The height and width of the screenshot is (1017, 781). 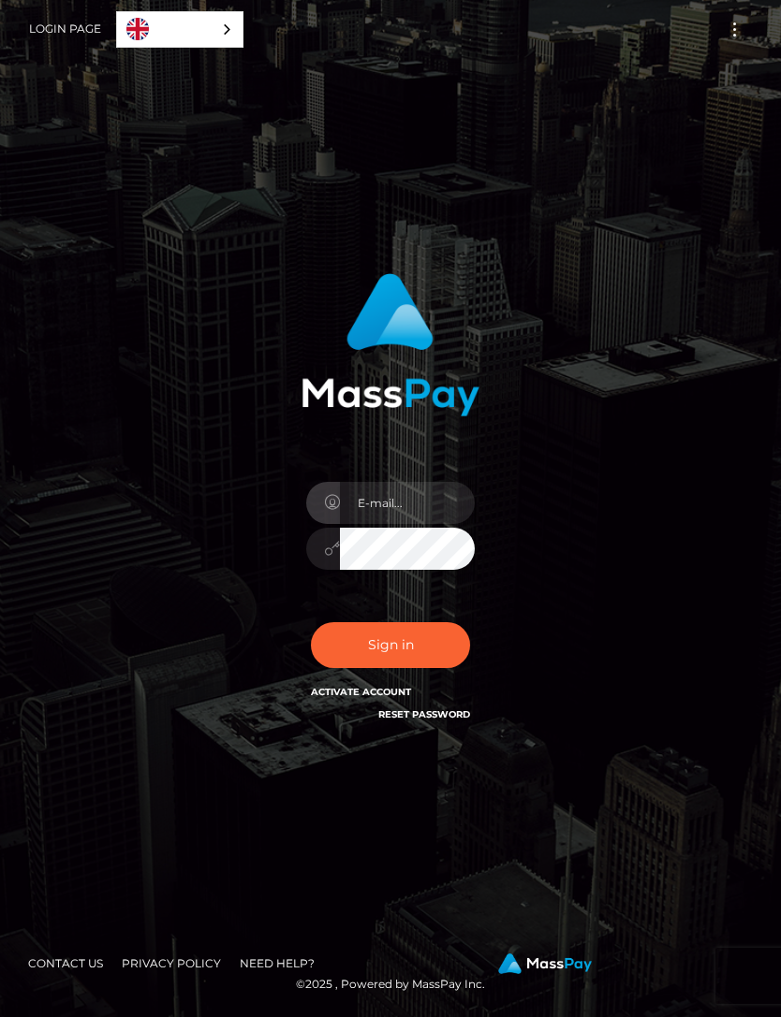 What do you see at coordinates (424, 714) in the screenshot?
I see `a: Reset Password` at bounding box center [424, 714].